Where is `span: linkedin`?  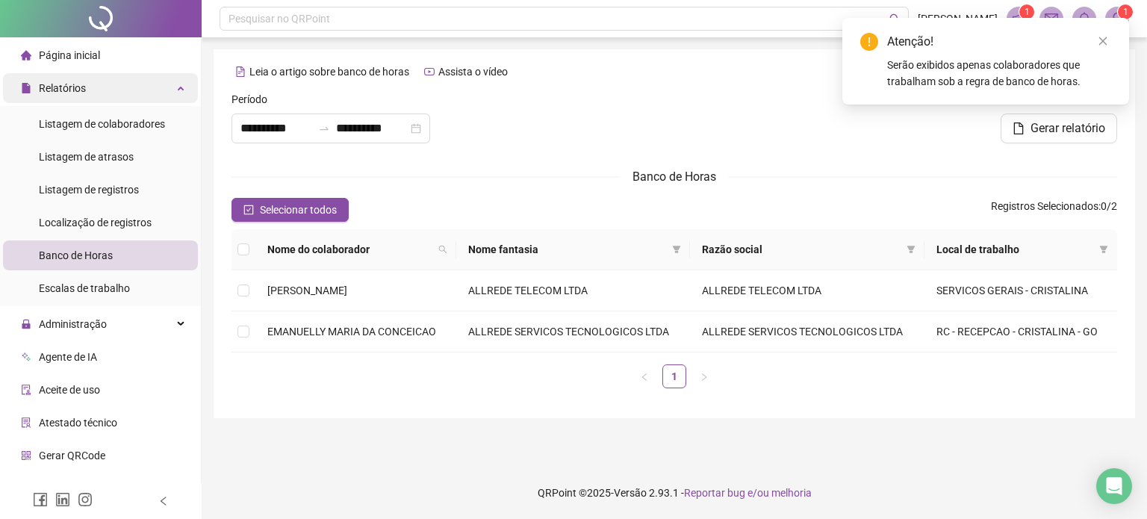 span: linkedin is located at coordinates (63, 499).